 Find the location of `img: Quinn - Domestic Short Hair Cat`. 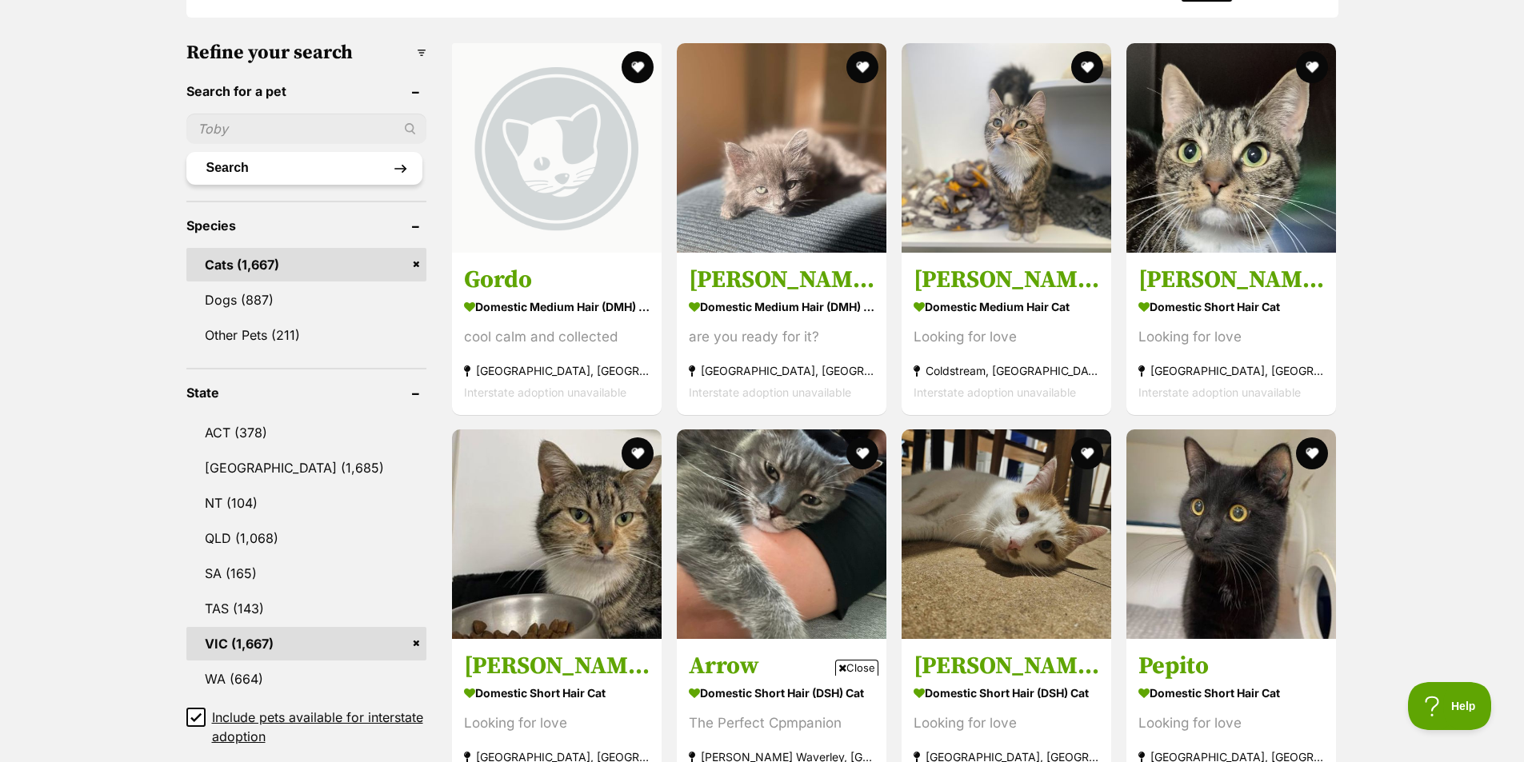

img: Quinn - Domestic Short Hair Cat is located at coordinates (557, 534).